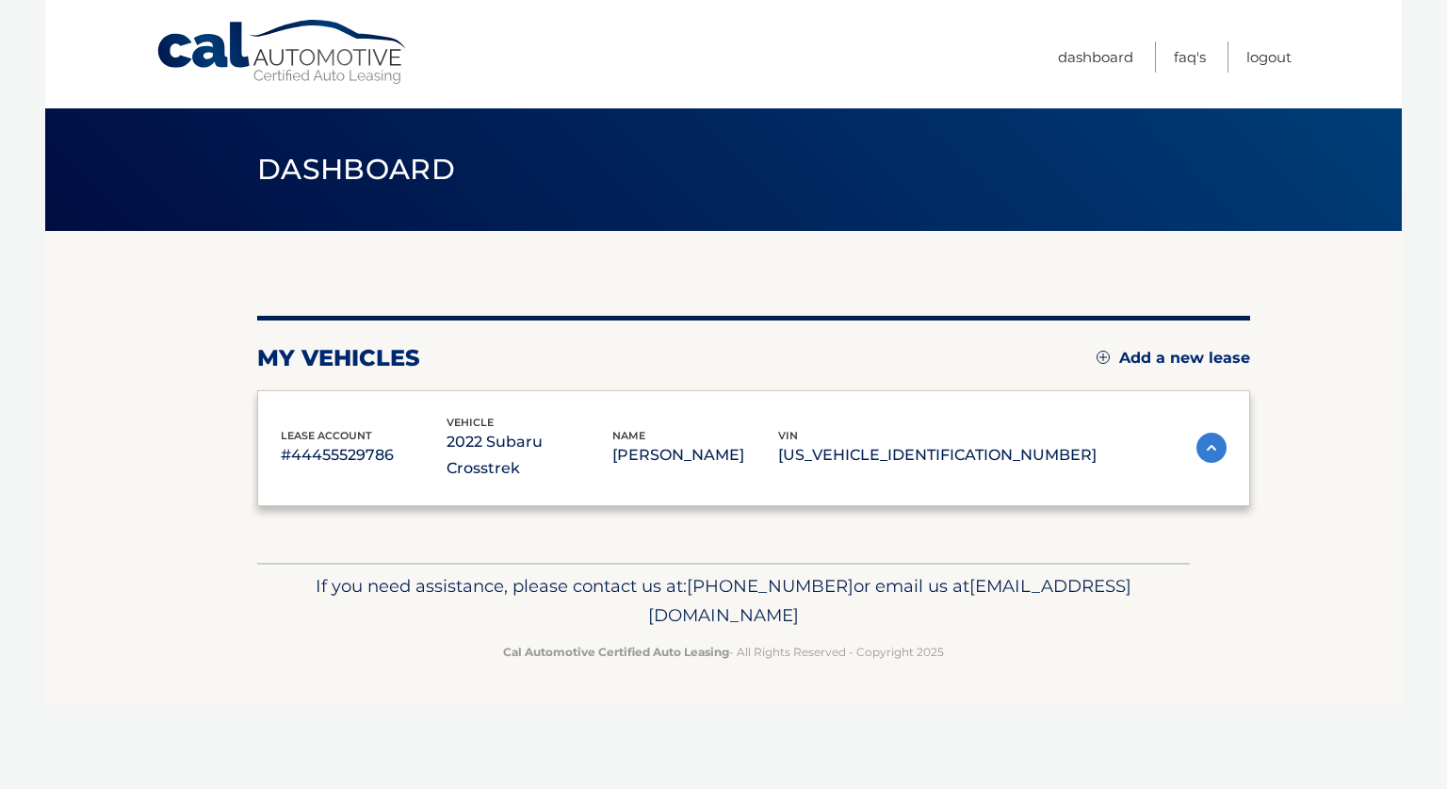  Describe the element at coordinates (530, 455) in the screenshot. I see `p: 2022 Subaru Crosstrek` at that location.